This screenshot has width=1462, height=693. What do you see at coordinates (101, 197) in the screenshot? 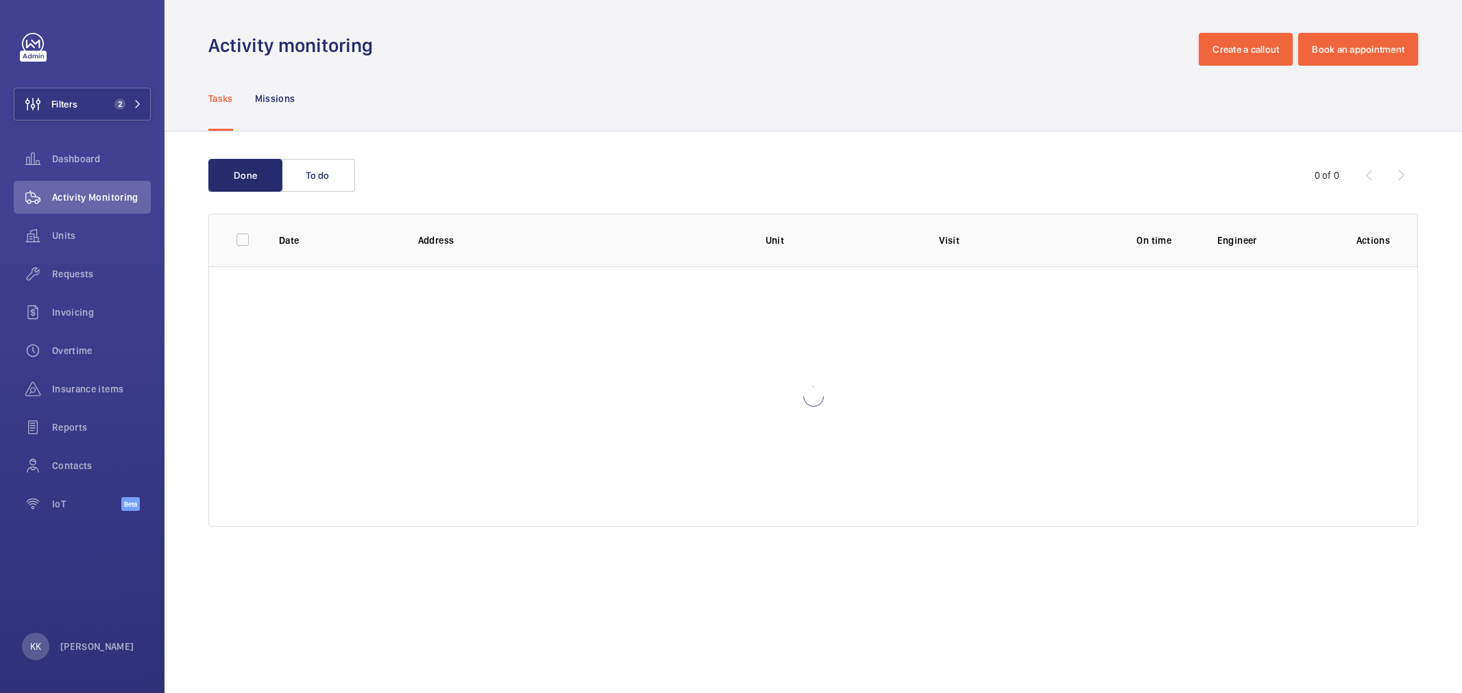
I see `span: Activity Monitoring` at bounding box center [101, 197].